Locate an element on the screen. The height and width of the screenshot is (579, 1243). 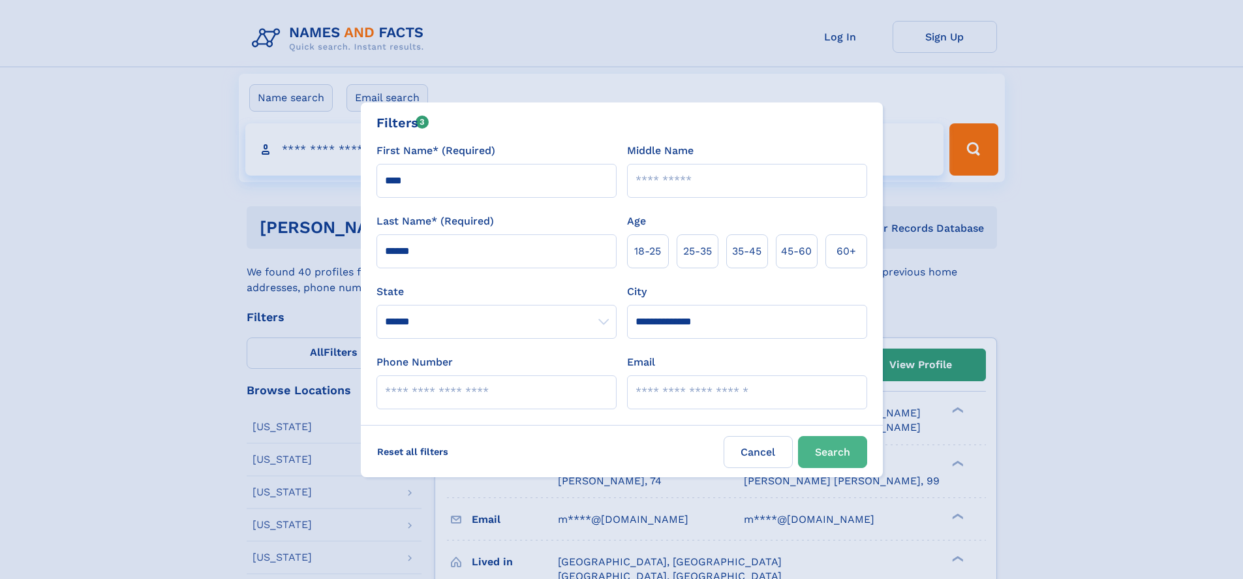
label: City is located at coordinates (637, 292).